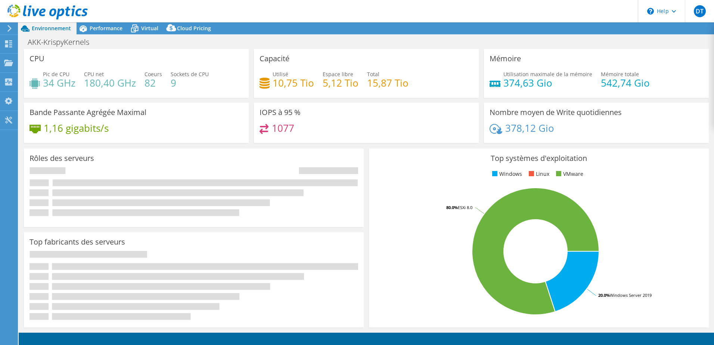 The width and height of the screenshot is (714, 345). I want to click on span: Mémoire totale, so click(620, 74).